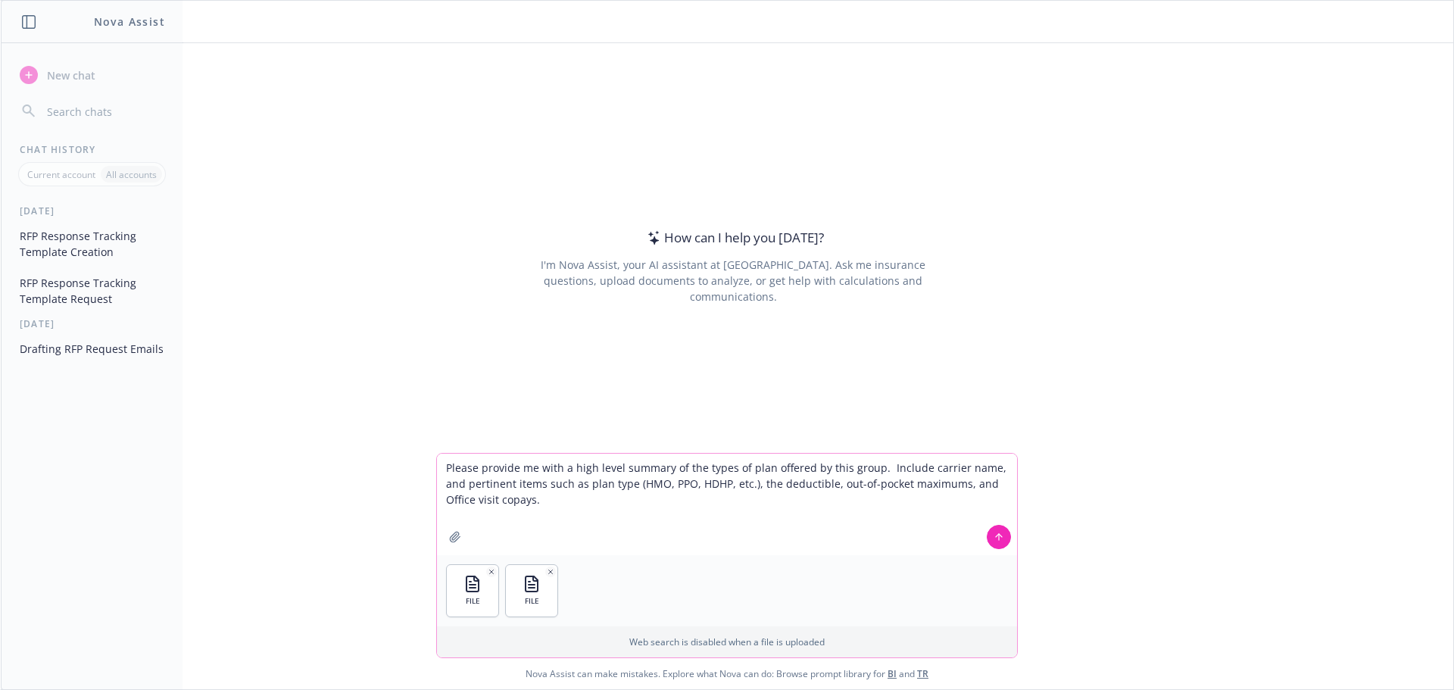  Describe the element at coordinates (61, 174) in the screenshot. I see `p: Current account` at that location.